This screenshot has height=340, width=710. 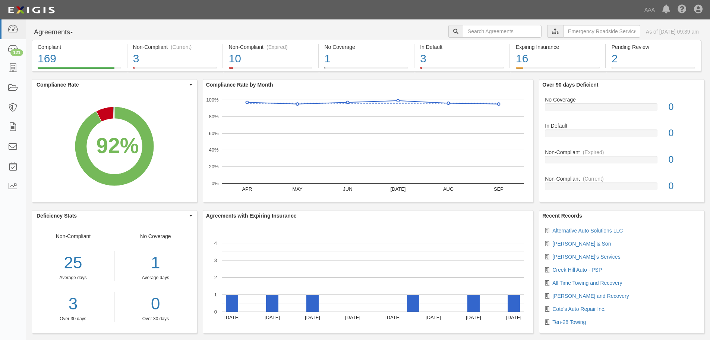 What do you see at coordinates (577, 269) in the screenshot?
I see `a: Creek Hill Auto - PSP` at bounding box center [577, 269].